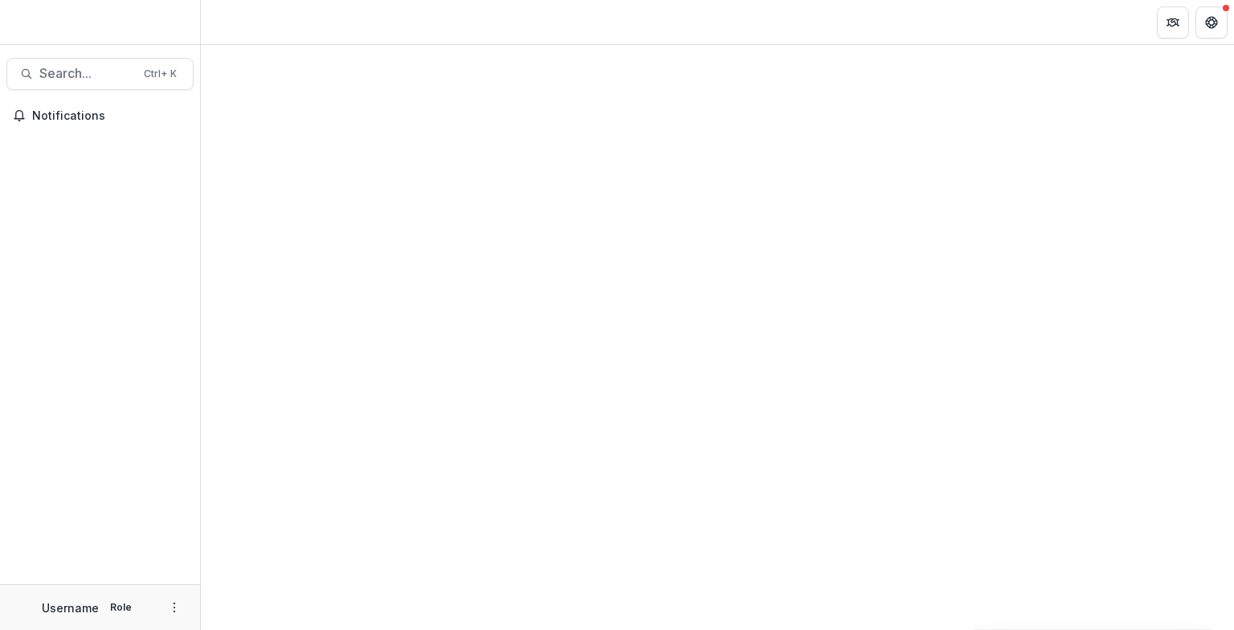  I want to click on span: Search..., so click(87, 73).